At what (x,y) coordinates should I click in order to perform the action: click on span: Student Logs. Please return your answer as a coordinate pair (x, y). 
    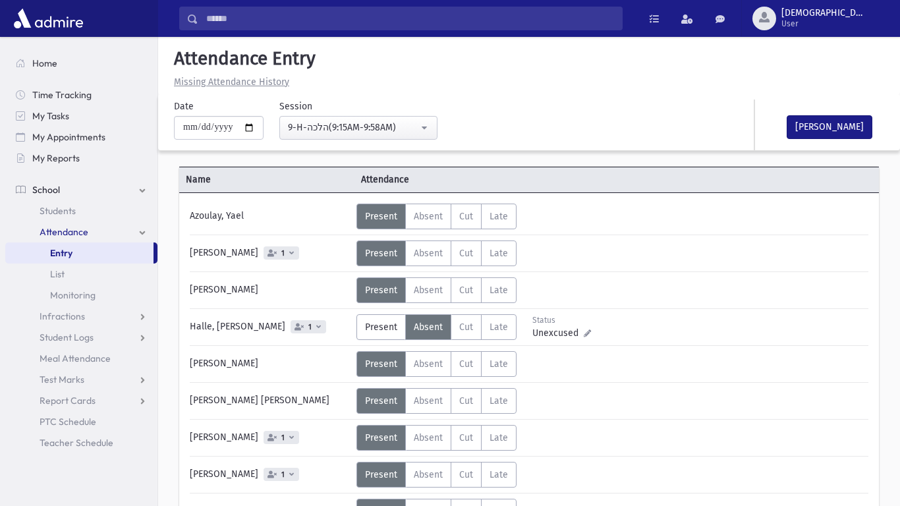
    Looking at the image, I should click on (67, 337).